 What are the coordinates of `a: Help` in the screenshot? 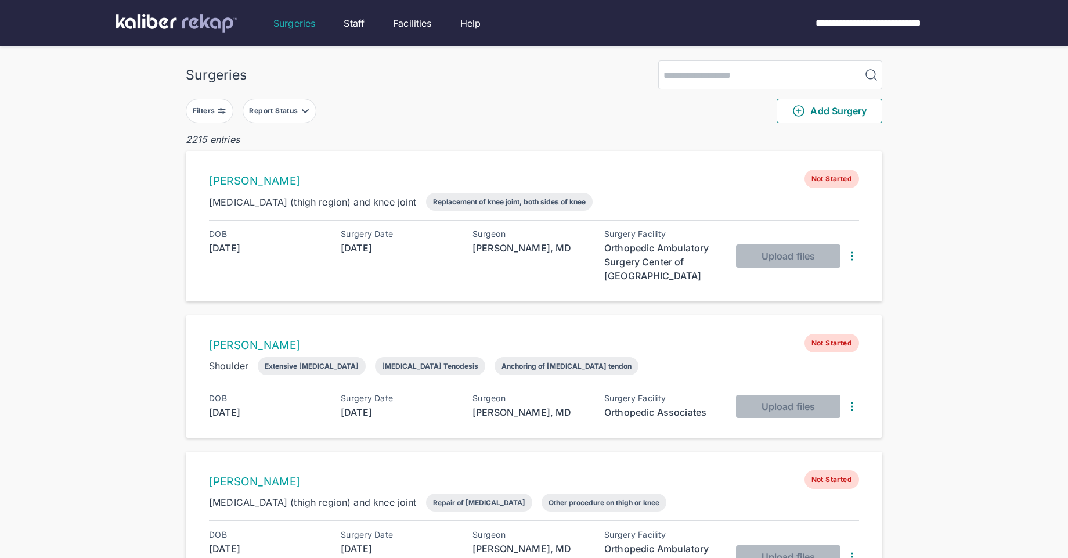 It's located at (471, 23).